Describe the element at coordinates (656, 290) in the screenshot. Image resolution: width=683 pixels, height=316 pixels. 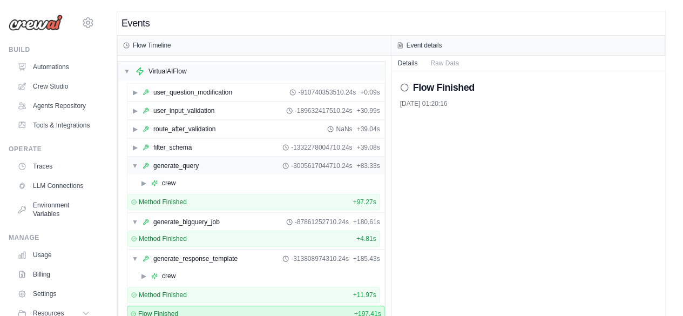
I see `div: Chat Widget` at that location.